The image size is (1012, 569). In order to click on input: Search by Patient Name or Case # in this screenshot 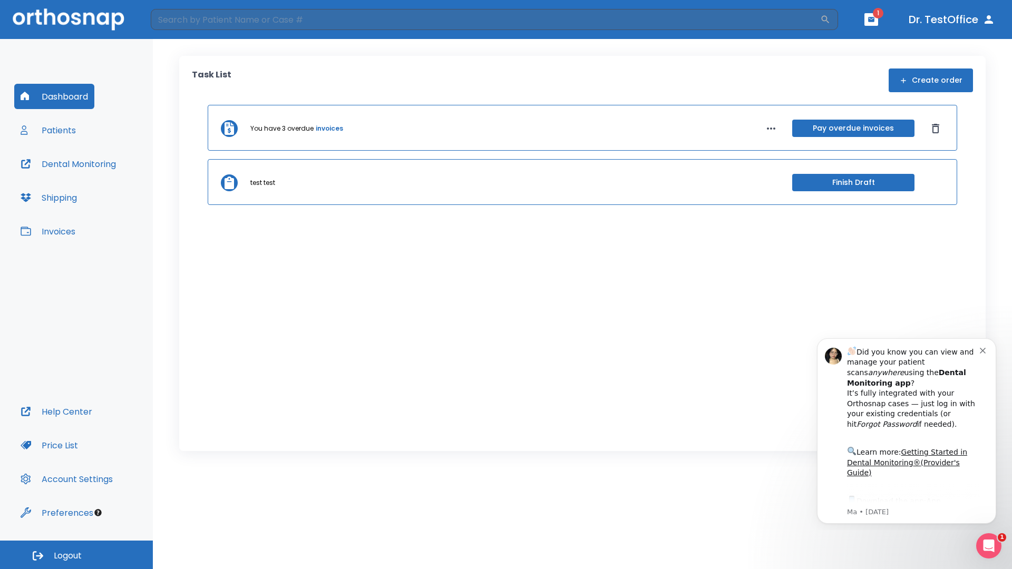, I will do `click(486, 20)`.